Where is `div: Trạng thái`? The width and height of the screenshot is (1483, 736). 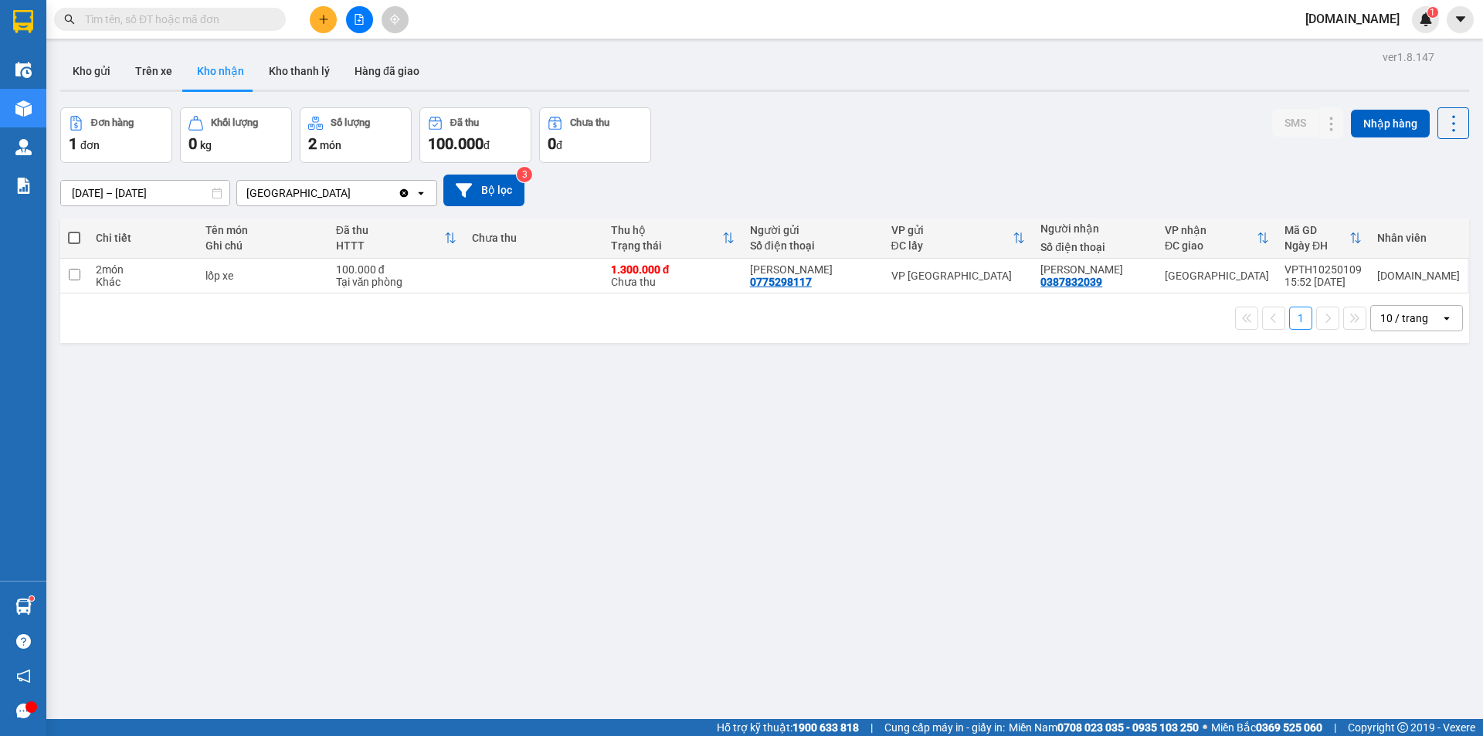
div: Trạng thái is located at coordinates (666, 246).